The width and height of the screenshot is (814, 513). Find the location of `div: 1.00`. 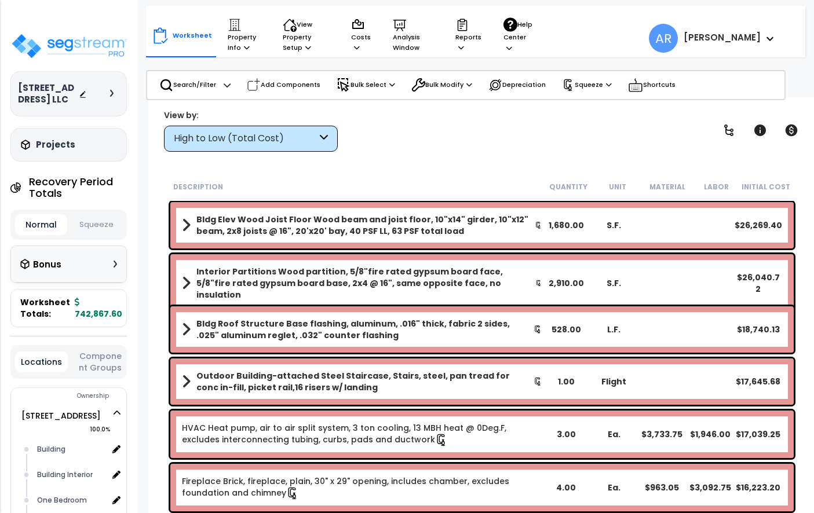

div: 1.00 is located at coordinates (565, 382).